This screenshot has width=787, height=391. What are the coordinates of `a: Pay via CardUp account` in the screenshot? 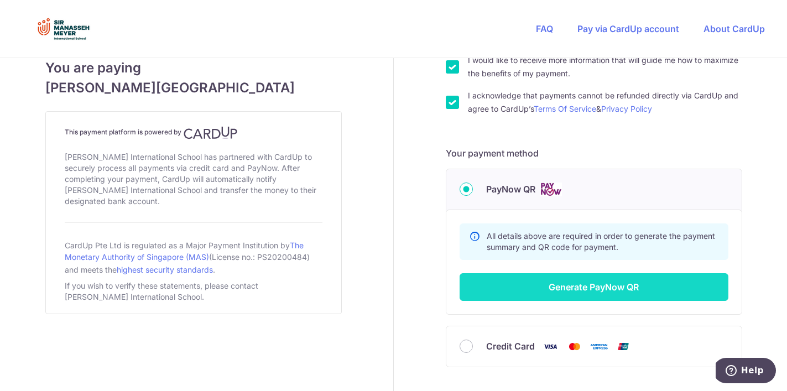 It's located at (628, 29).